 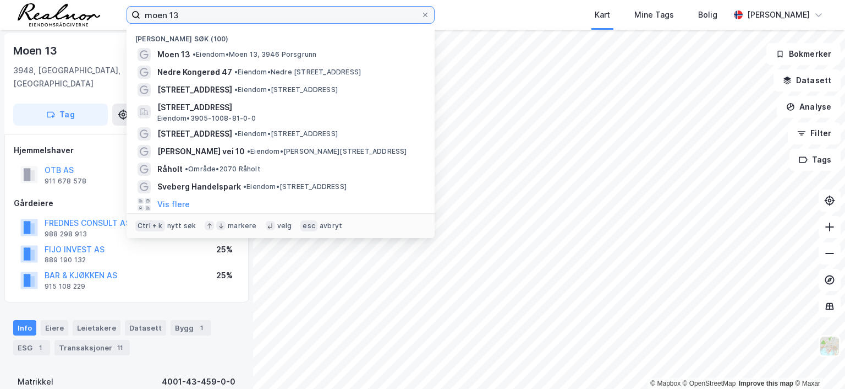 What do you see at coordinates (96, 327) in the screenshot?
I see `div: Leietakere` at bounding box center [96, 327].